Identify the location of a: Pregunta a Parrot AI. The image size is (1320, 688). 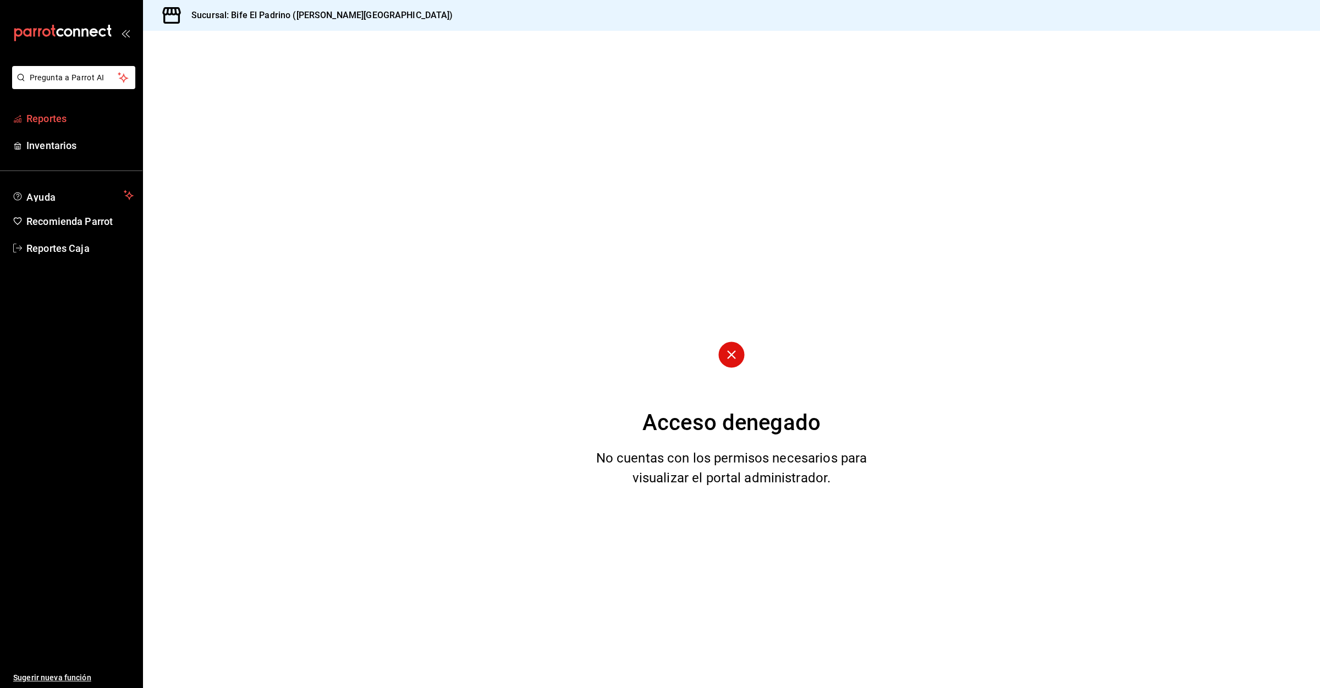
(72, 85).